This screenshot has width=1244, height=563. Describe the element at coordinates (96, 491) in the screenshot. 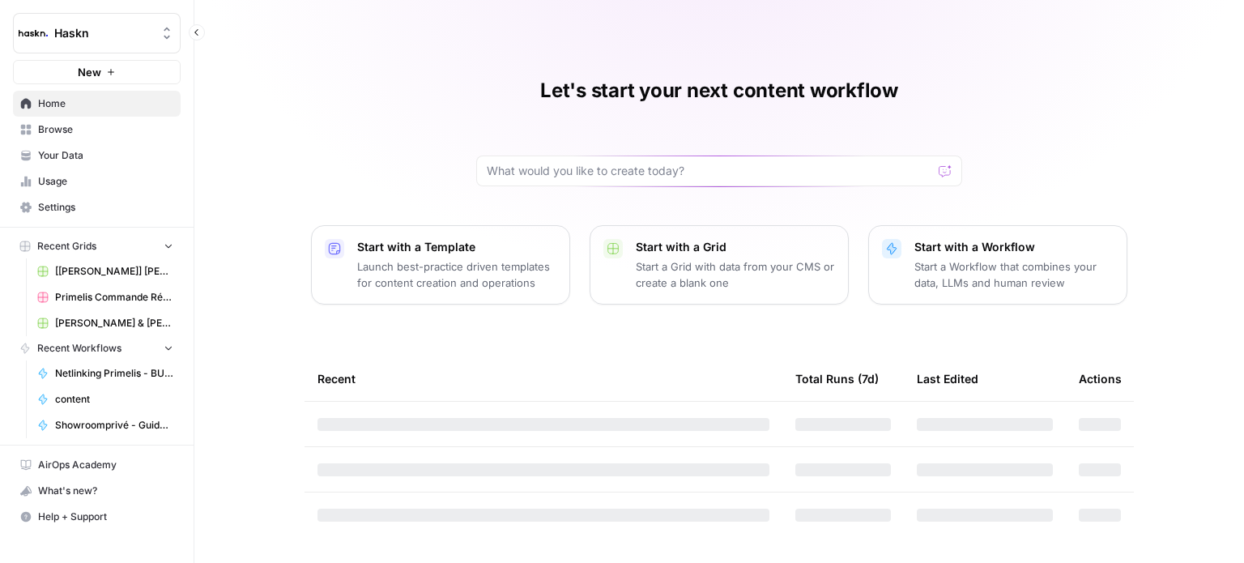

I see `div: What's new?` at that location.